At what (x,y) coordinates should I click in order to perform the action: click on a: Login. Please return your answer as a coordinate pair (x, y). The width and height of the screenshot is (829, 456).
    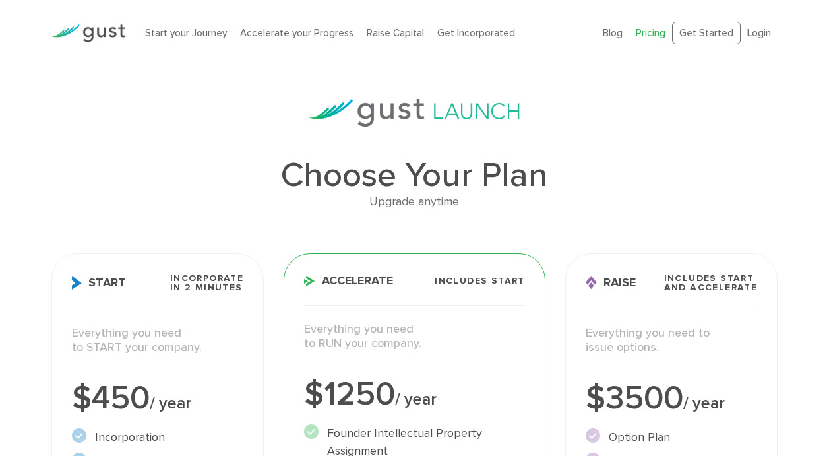
    Looking at the image, I should click on (759, 33).